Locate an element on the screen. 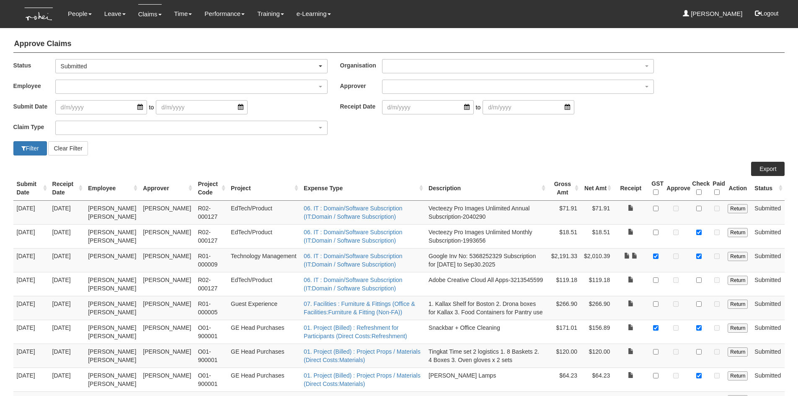 The width and height of the screenshot is (798, 396). td: 1. Kallax Shelf for Boston 2. Drona boxes for Kallax 3. Food Containers for Pantry use is located at coordinates (486, 307).